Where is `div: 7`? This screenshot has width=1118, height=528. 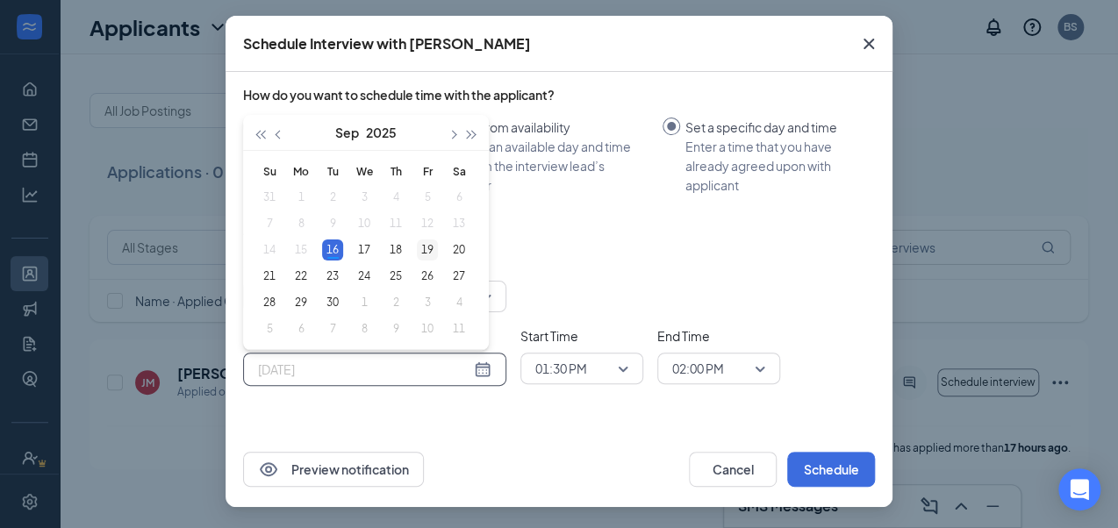
div: 7 is located at coordinates (332, 329).